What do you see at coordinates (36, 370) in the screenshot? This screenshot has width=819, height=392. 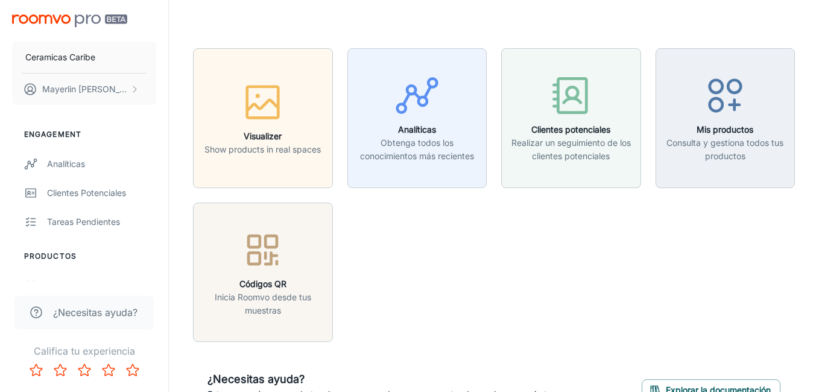 I see `button: Rate 1 star` at bounding box center [36, 370].